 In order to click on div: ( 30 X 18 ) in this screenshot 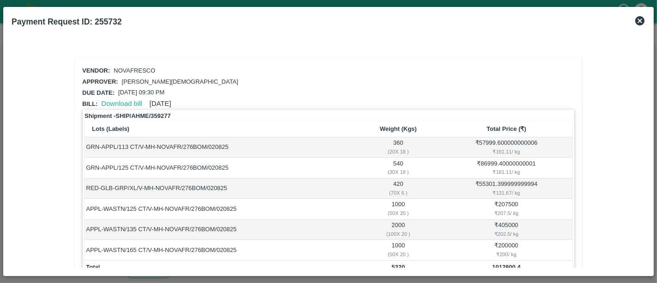, I will do `click(398, 172)`.